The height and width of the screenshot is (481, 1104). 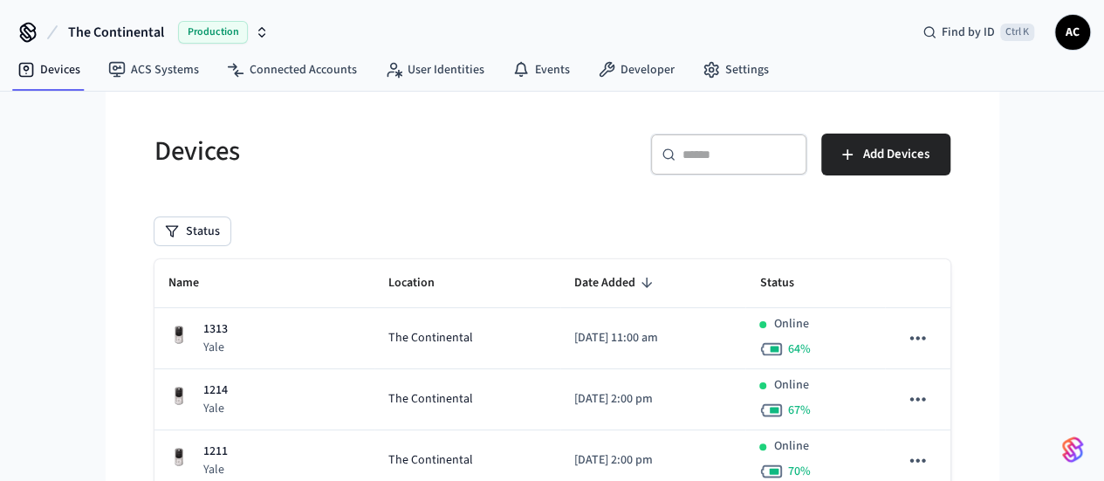 I want to click on img: SeamLogoGradient.69752ec5.svg, so click(x=1072, y=449).